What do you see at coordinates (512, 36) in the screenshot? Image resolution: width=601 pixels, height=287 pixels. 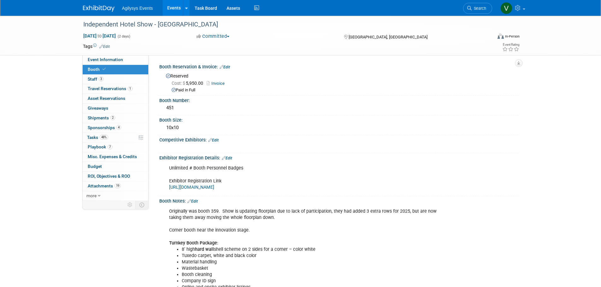 I see `div: In-Person` at bounding box center [512, 36].